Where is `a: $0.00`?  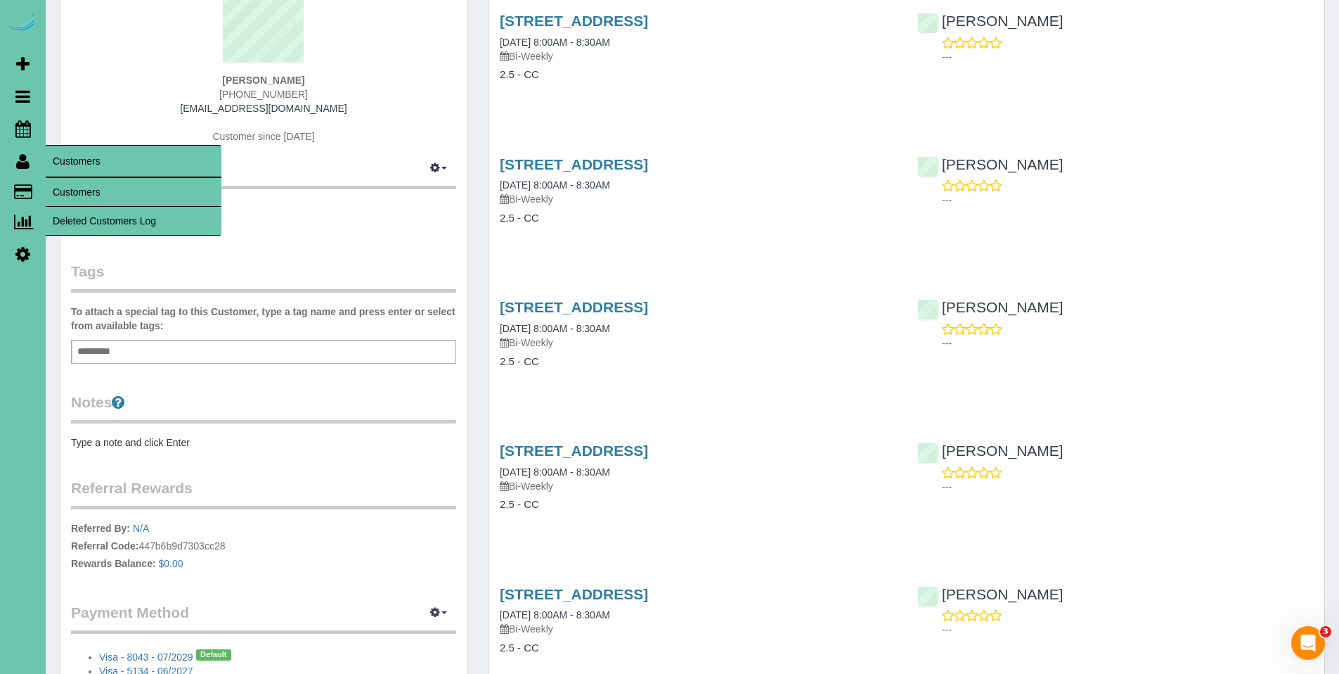
a: $0.00 is located at coordinates (171, 563).